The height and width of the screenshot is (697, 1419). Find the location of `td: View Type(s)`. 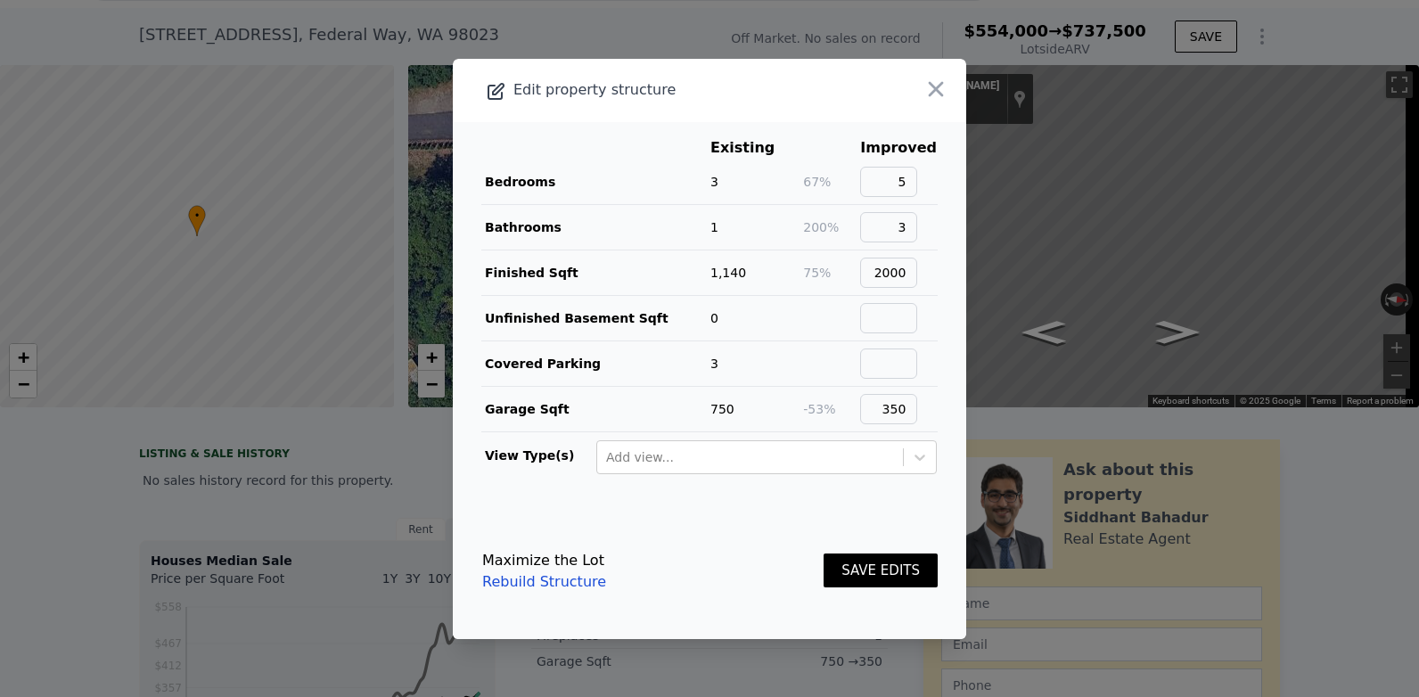

td: View Type(s) is located at coordinates (538, 454).